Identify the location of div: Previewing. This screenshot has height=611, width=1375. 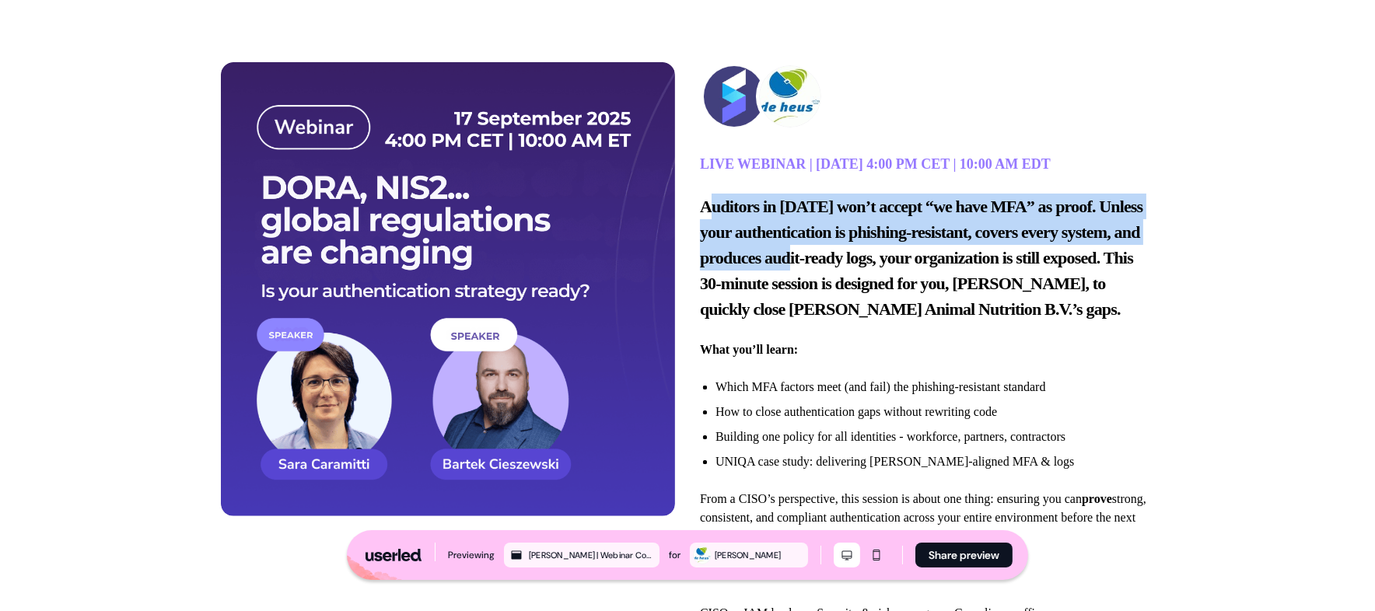
(471, 555).